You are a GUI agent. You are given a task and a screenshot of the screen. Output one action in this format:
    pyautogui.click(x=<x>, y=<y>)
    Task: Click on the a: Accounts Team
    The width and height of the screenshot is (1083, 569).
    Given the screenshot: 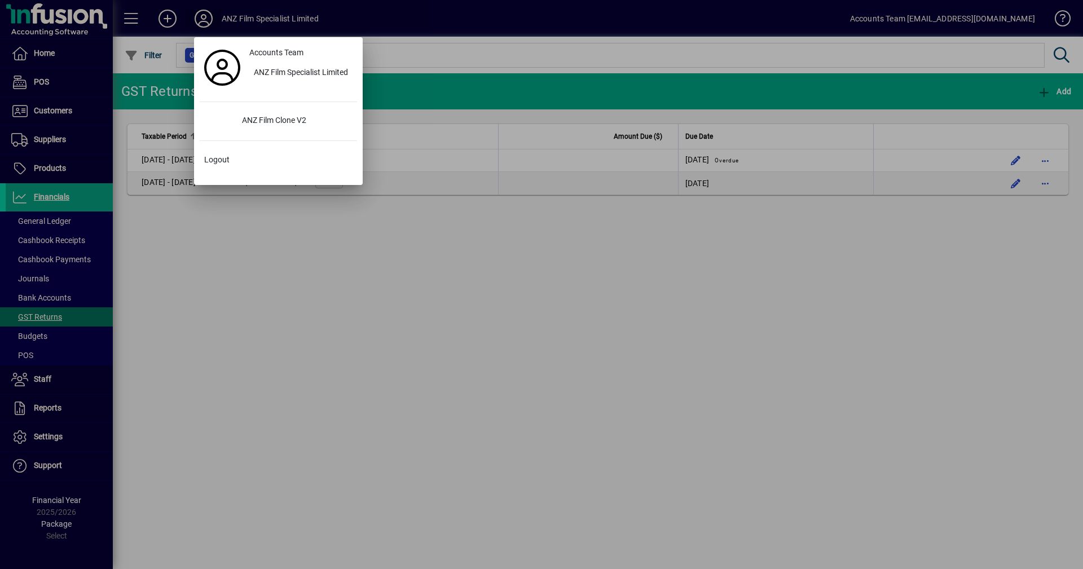 What is the action you would take?
    pyautogui.click(x=301, y=53)
    